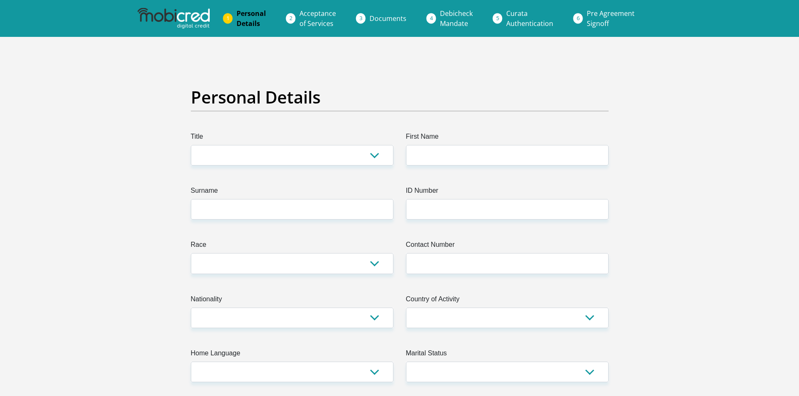  I want to click on label: Surname, so click(292, 192).